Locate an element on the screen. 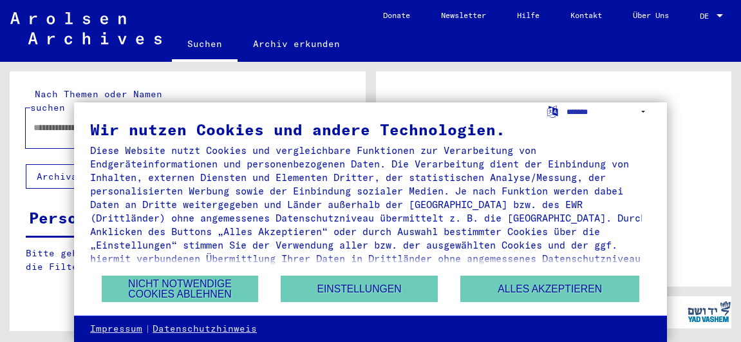  mat-label: Nach Themen oder Namen suchen is located at coordinates (96, 100).